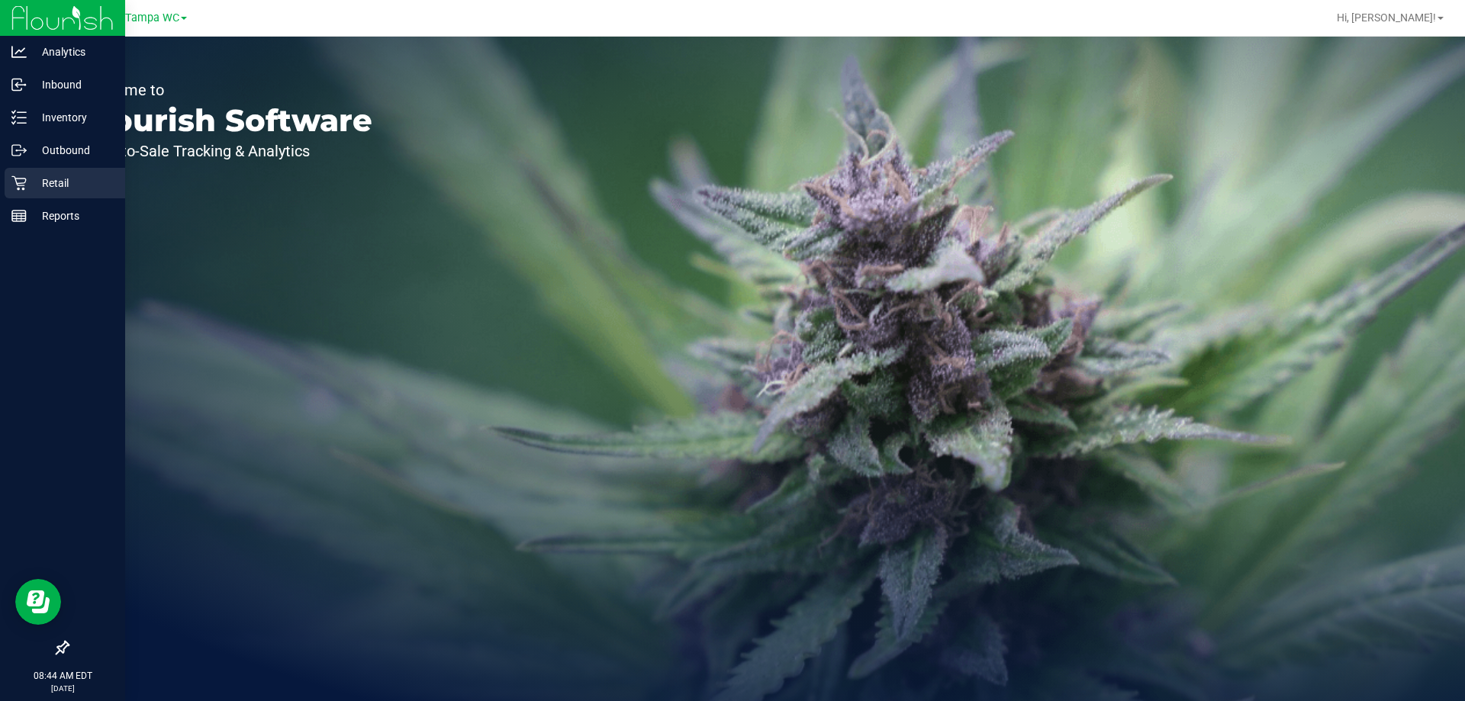  What do you see at coordinates (72, 216) in the screenshot?
I see `p: Reports` at bounding box center [72, 216].